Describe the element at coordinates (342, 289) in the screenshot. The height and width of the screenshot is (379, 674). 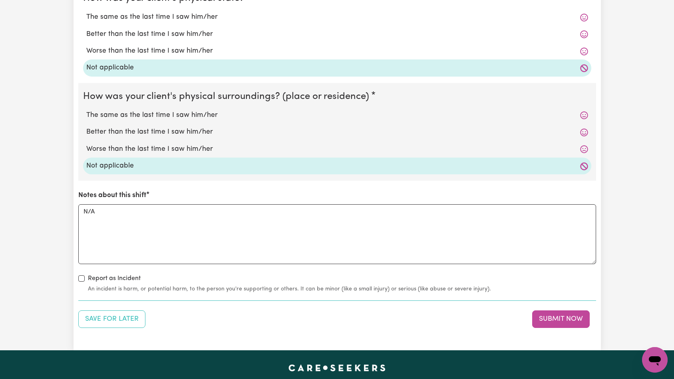
I see `small: An incident is harm, or potential harm, to the person you're supporting or others. It can be mino...` at that location.